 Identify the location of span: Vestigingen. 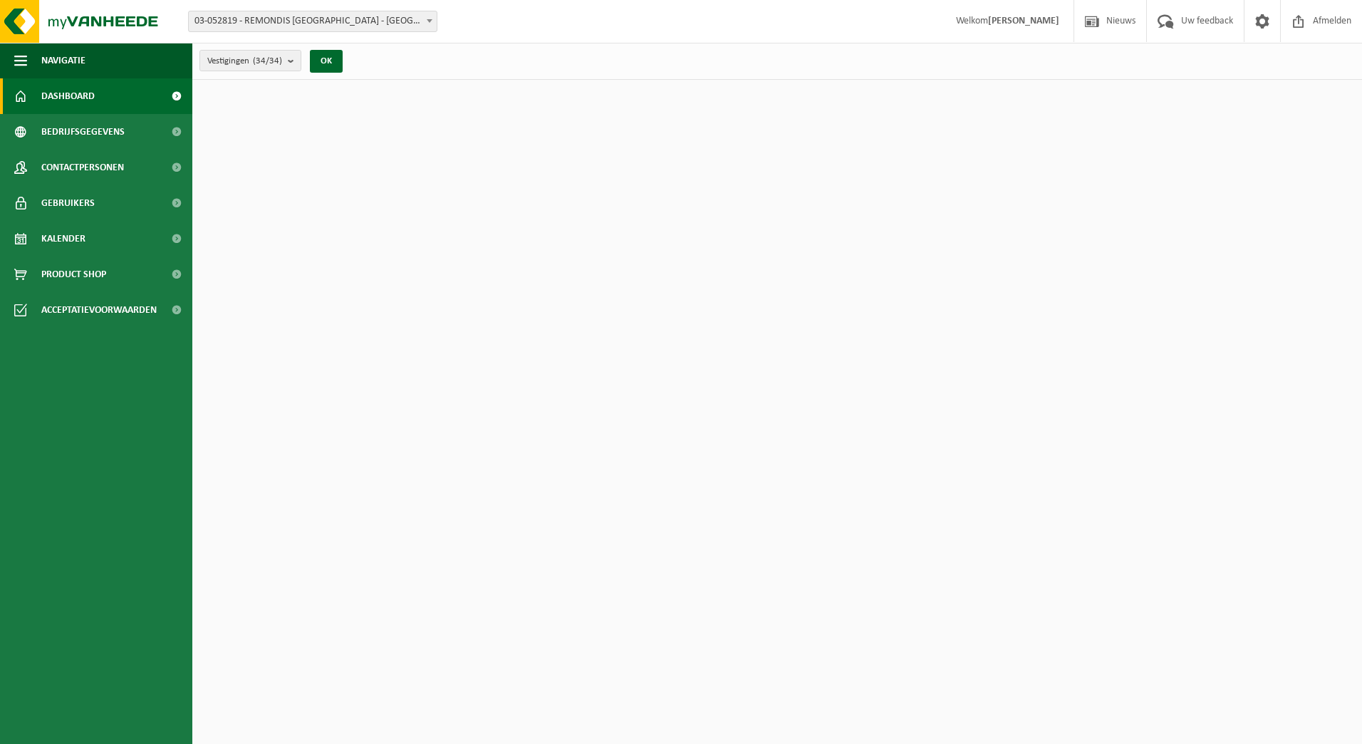
(244, 61).